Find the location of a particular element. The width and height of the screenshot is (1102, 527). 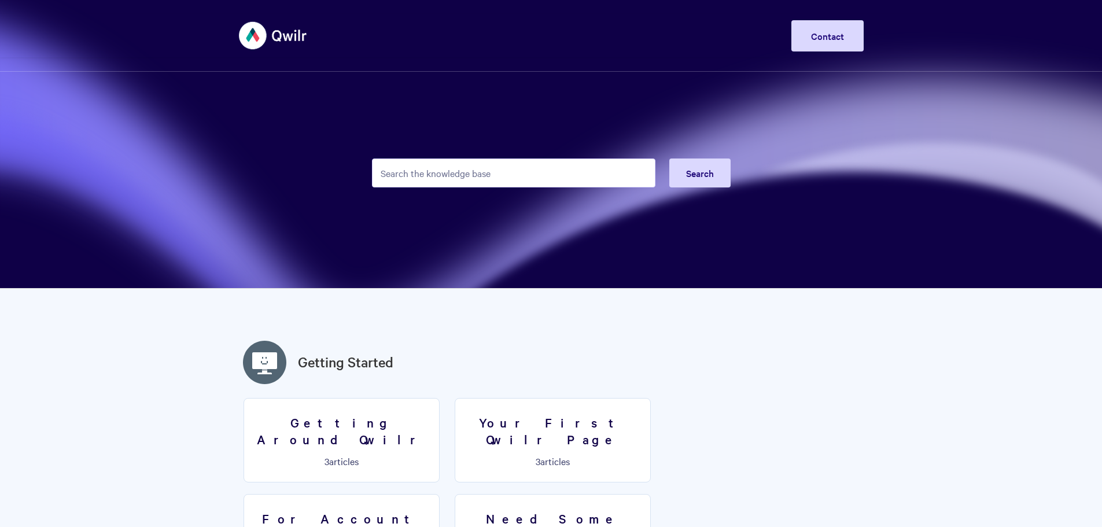

a: Your First Qwilr Page 3articles is located at coordinates (553, 440).